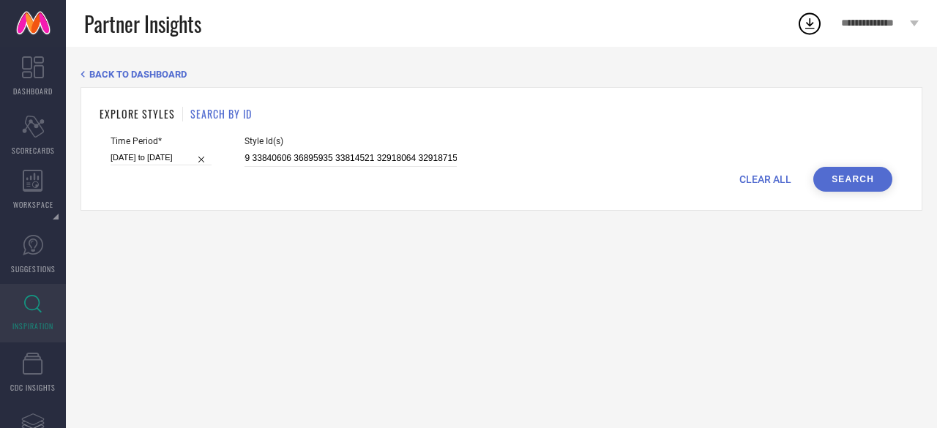 The height and width of the screenshot is (428, 937). I want to click on button: Search, so click(852, 179).